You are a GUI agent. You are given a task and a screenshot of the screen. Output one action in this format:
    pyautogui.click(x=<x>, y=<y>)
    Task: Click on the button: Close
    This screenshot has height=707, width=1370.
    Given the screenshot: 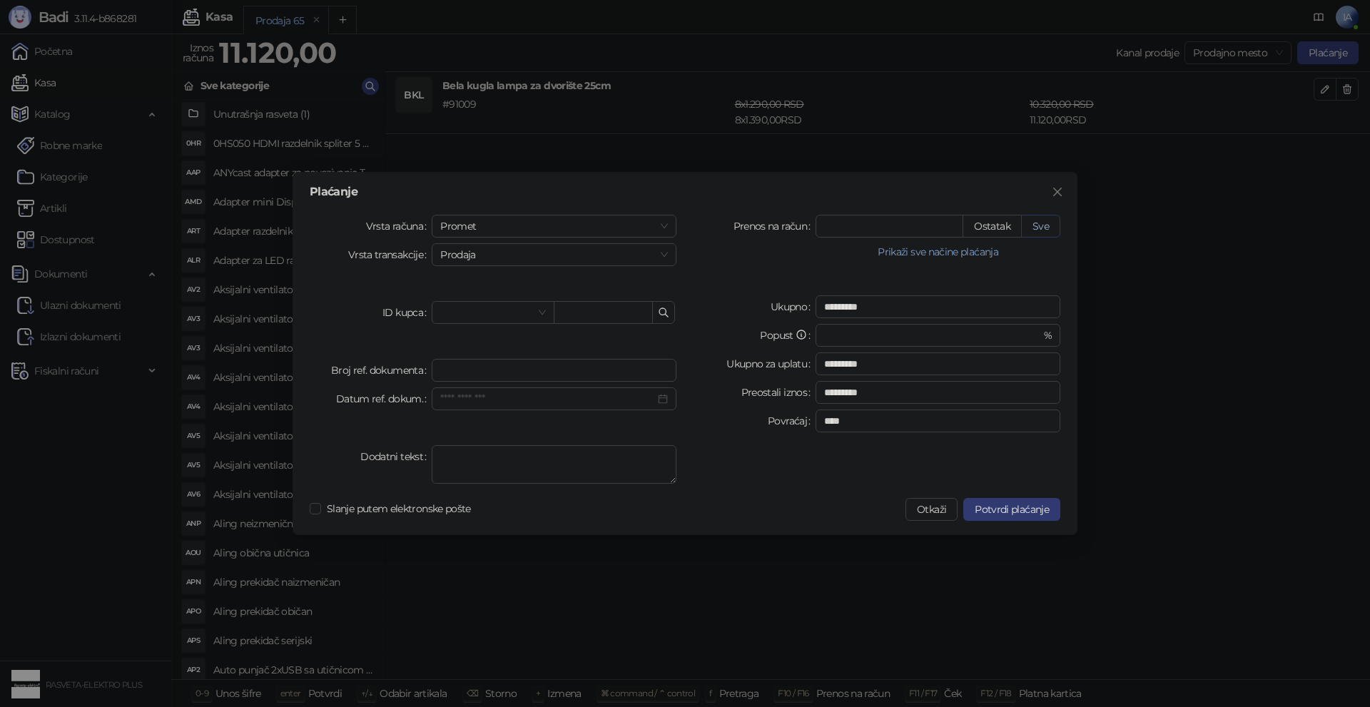 What is the action you would take?
    pyautogui.click(x=1057, y=192)
    